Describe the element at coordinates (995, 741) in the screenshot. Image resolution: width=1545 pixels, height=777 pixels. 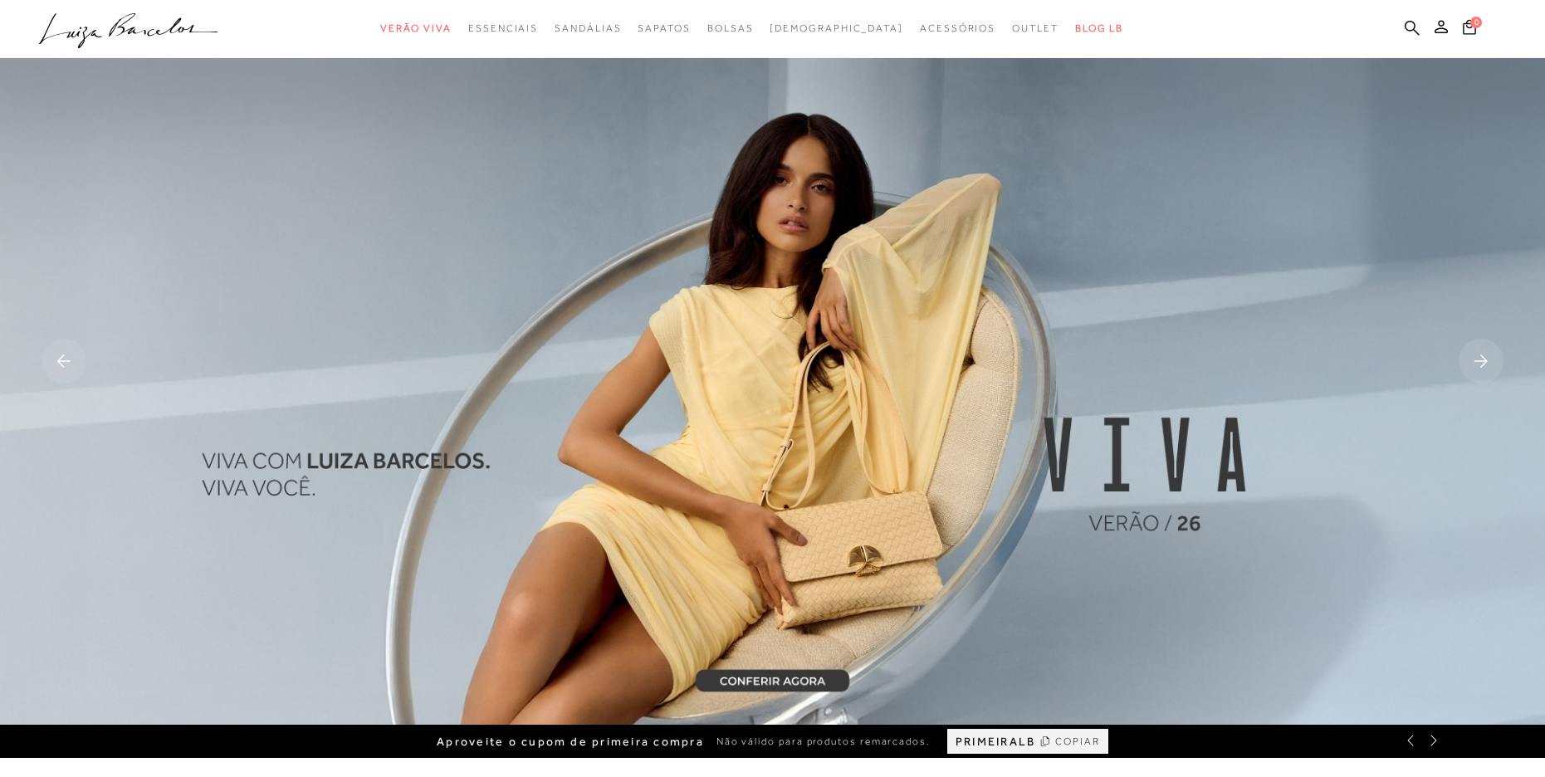
I see `span: PRIMEIRALB` at that location.